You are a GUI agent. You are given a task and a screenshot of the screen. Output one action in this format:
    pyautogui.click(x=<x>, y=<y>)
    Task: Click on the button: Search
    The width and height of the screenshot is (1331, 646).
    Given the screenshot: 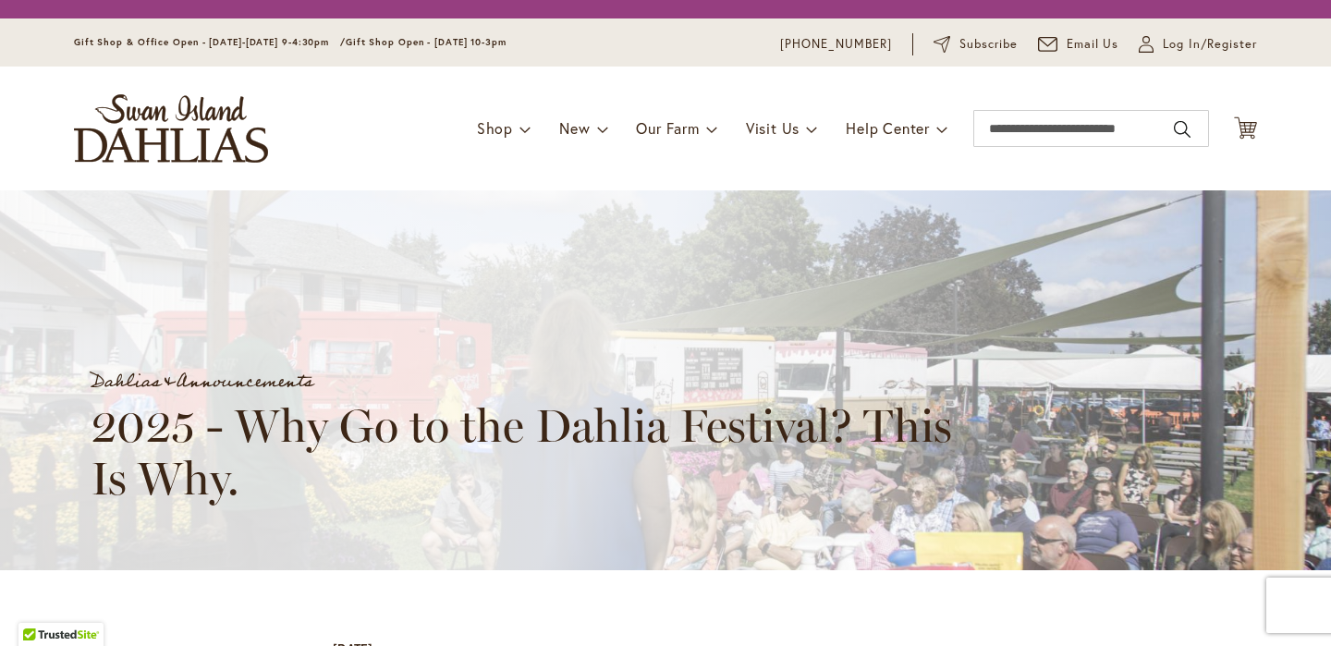 What is the action you would take?
    pyautogui.click(x=1183, y=129)
    